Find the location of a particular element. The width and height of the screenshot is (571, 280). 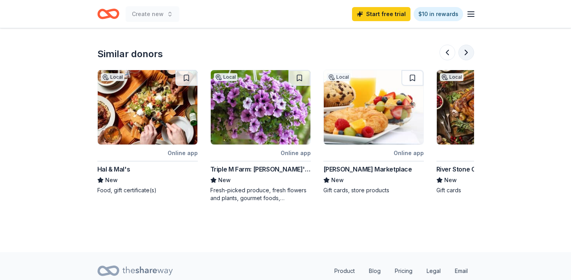

img: Image for Lee's Marketplace is located at coordinates (373, 107).